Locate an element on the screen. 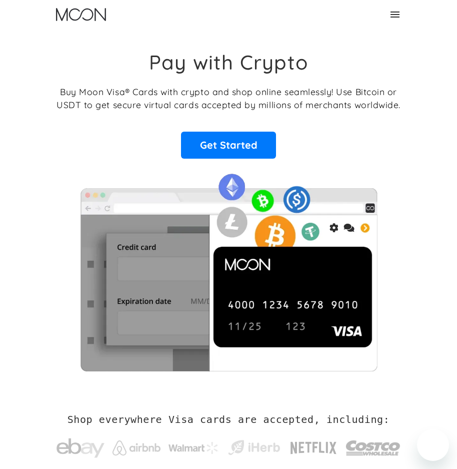 The height and width of the screenshot is (469, 457). a: Costco is located at coordinates (373, 445).